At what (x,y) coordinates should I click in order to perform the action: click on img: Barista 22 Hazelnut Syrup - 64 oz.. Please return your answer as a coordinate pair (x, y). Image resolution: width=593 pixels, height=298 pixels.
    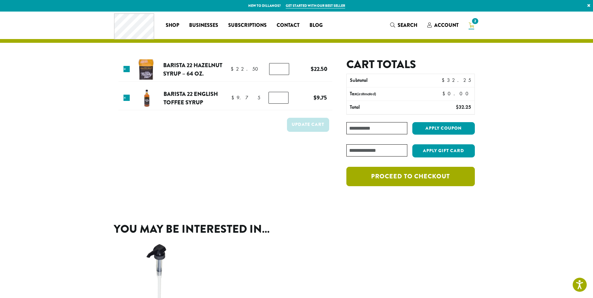
    Looking at the image, I should click on (146, 69).